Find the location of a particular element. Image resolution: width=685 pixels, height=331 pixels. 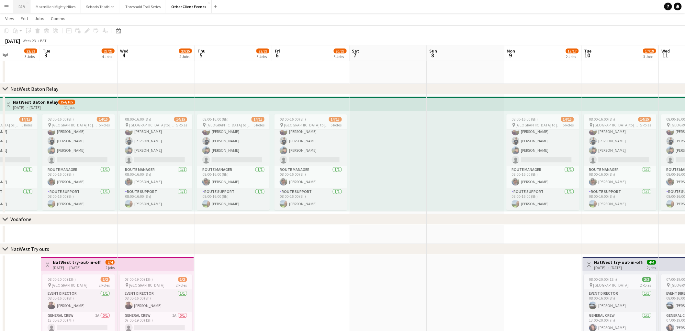

span: Fri is located at coordinates (278, 51).